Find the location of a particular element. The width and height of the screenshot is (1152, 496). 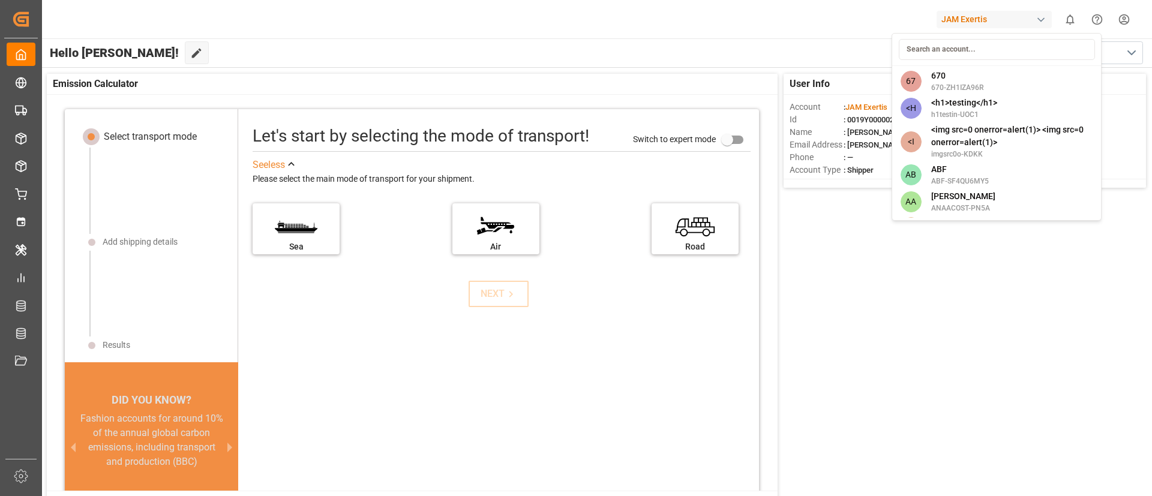

span: AB is located at coordinates (911, 175).